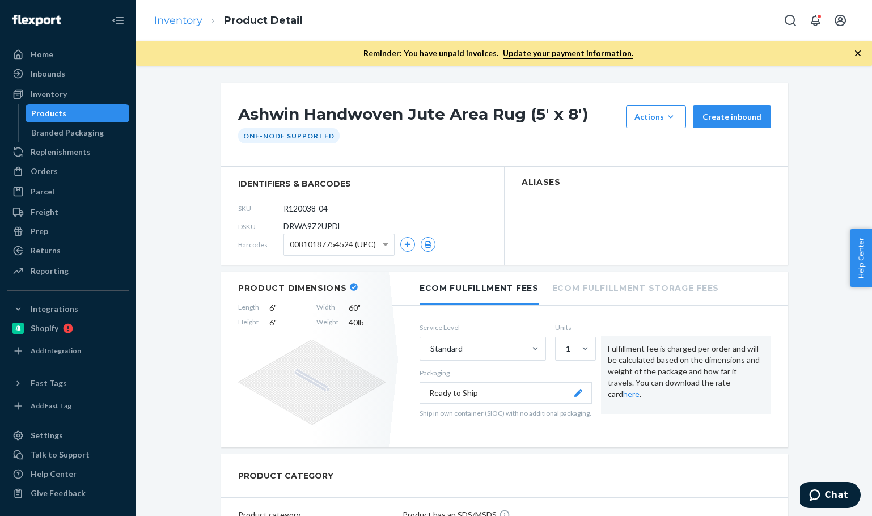  What do you see at coordinates (49, 113) in the screenshot?
I see `div: Products` at bounding box center [49, 113].